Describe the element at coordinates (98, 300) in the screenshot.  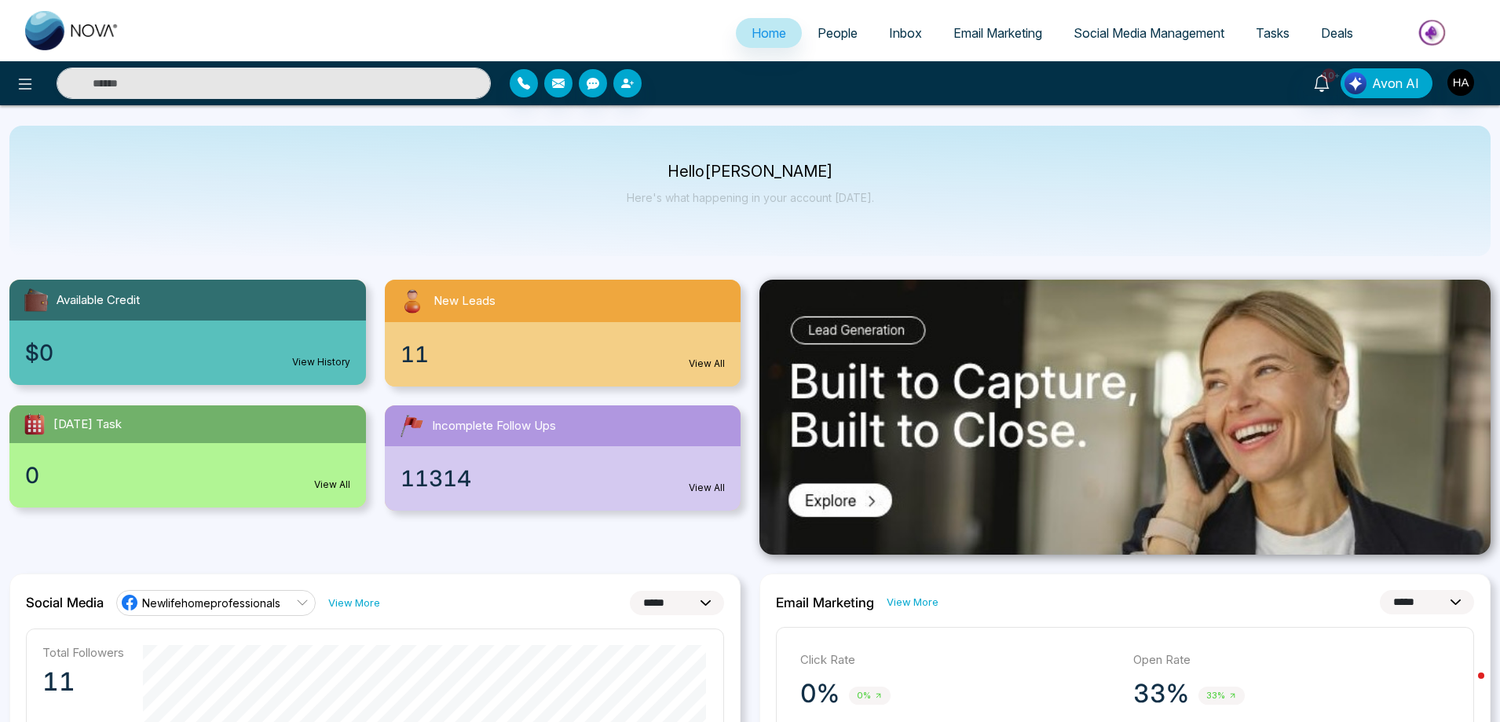
I see `span: Available Credit` at that location.